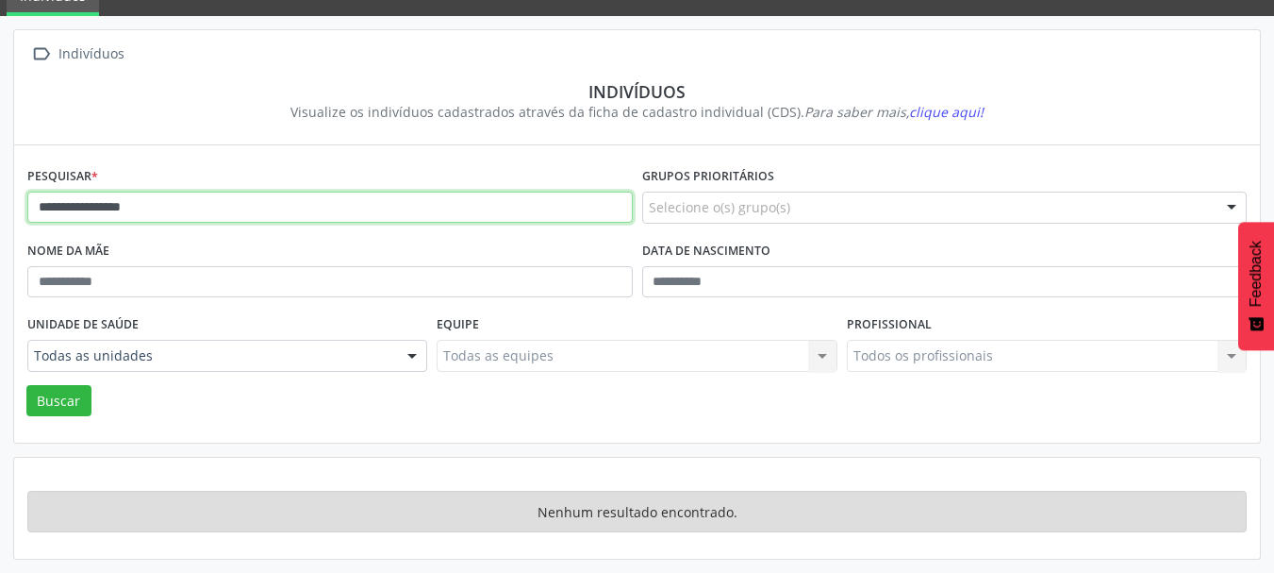 This screenshot has height=573, width=1274. Describe the element at coordinates (946, 111) in the screenshot. I see `span: clique aqui!` at that location.